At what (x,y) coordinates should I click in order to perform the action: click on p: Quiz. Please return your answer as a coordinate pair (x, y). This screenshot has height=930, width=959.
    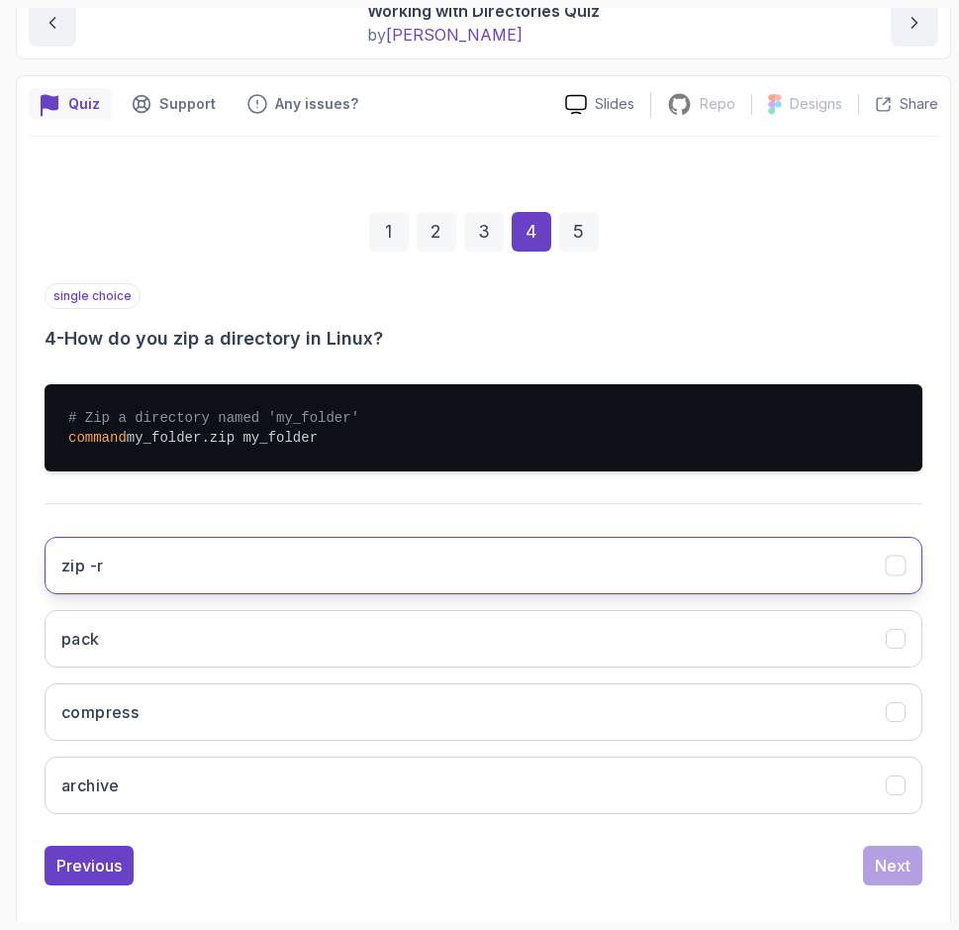
    Looking at the image, I should click on (84, 104).